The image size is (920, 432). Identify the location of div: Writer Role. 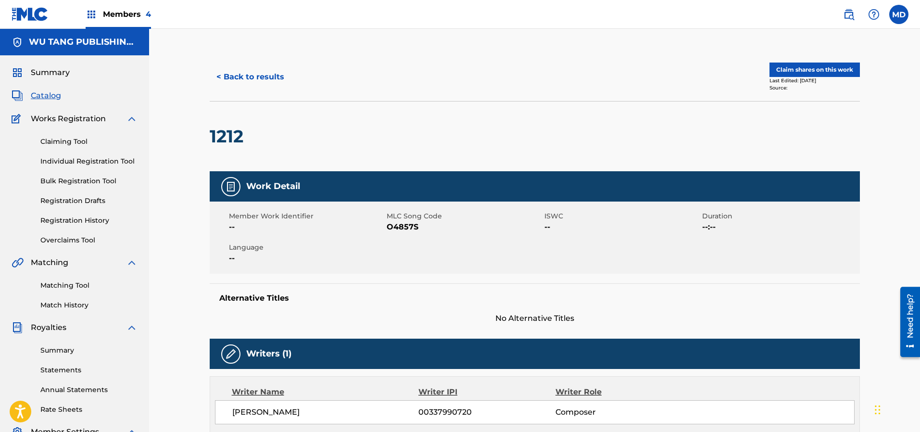
(618, 392).